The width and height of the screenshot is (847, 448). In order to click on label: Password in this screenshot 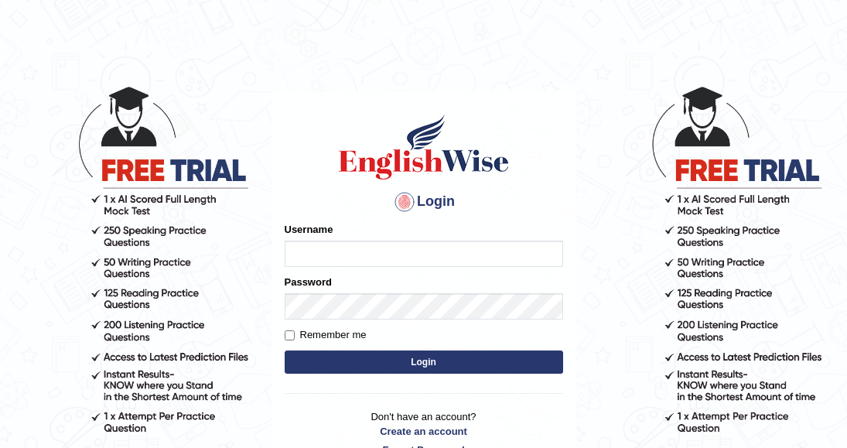, I will do `click(308, 282)`.